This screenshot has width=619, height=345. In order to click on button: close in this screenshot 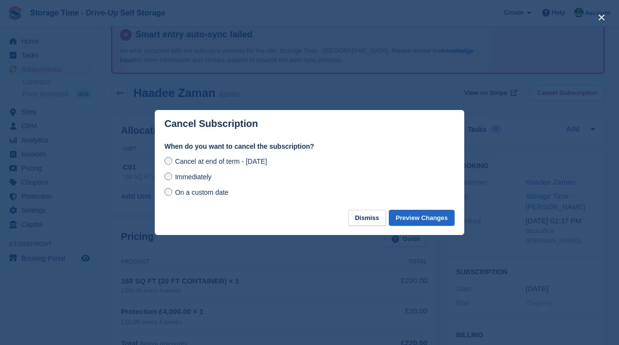, I will do `click(602, 17)`.